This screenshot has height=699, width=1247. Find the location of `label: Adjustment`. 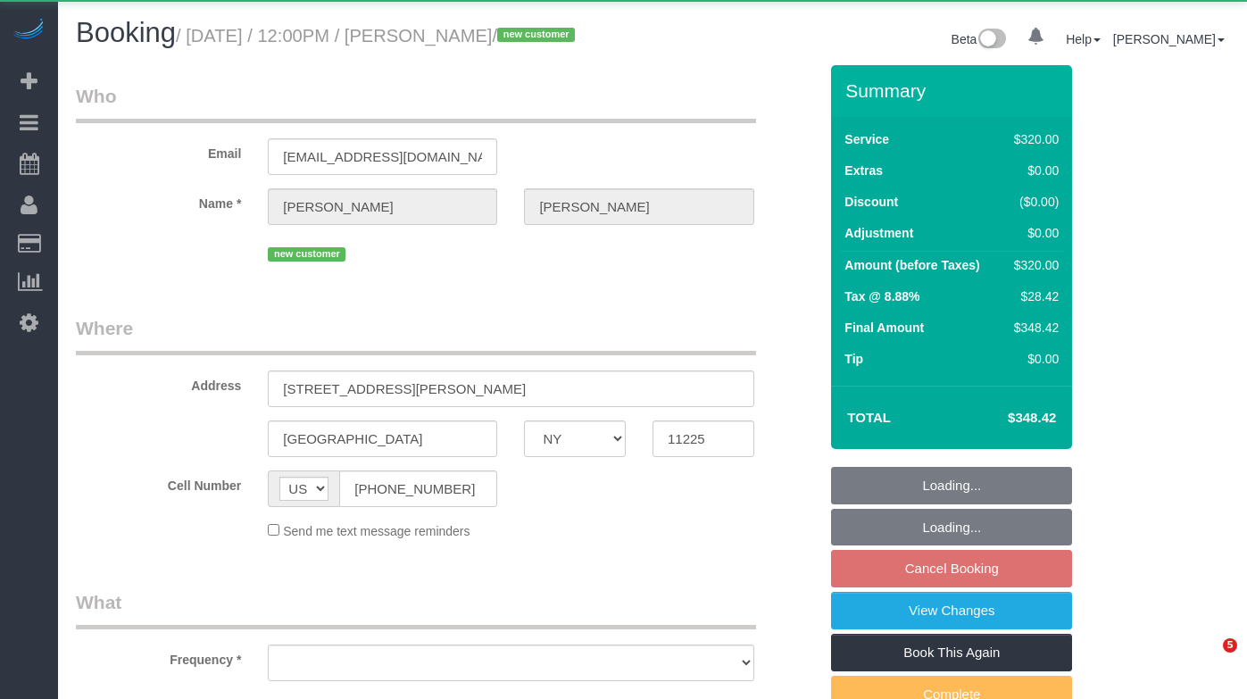

label: Adjustment is located at coordinates (878, 233).